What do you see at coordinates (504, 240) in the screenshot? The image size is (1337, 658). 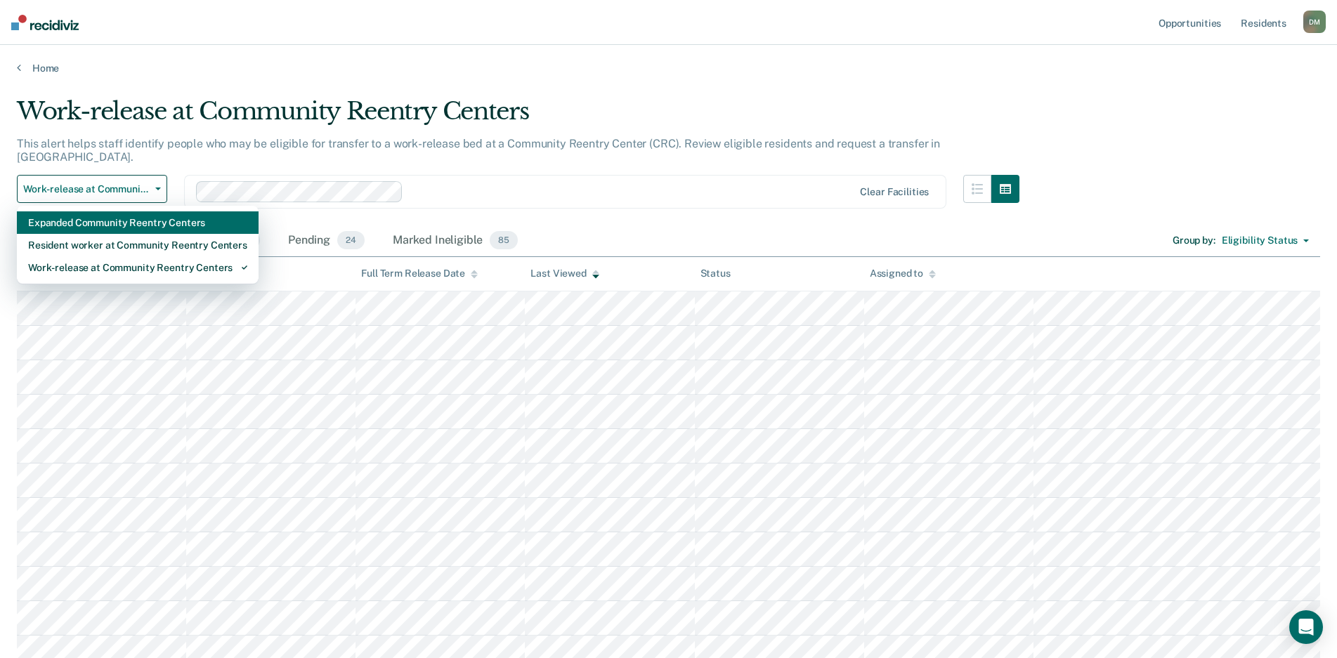 I see `span: 85` at bounding box center [504, 240].